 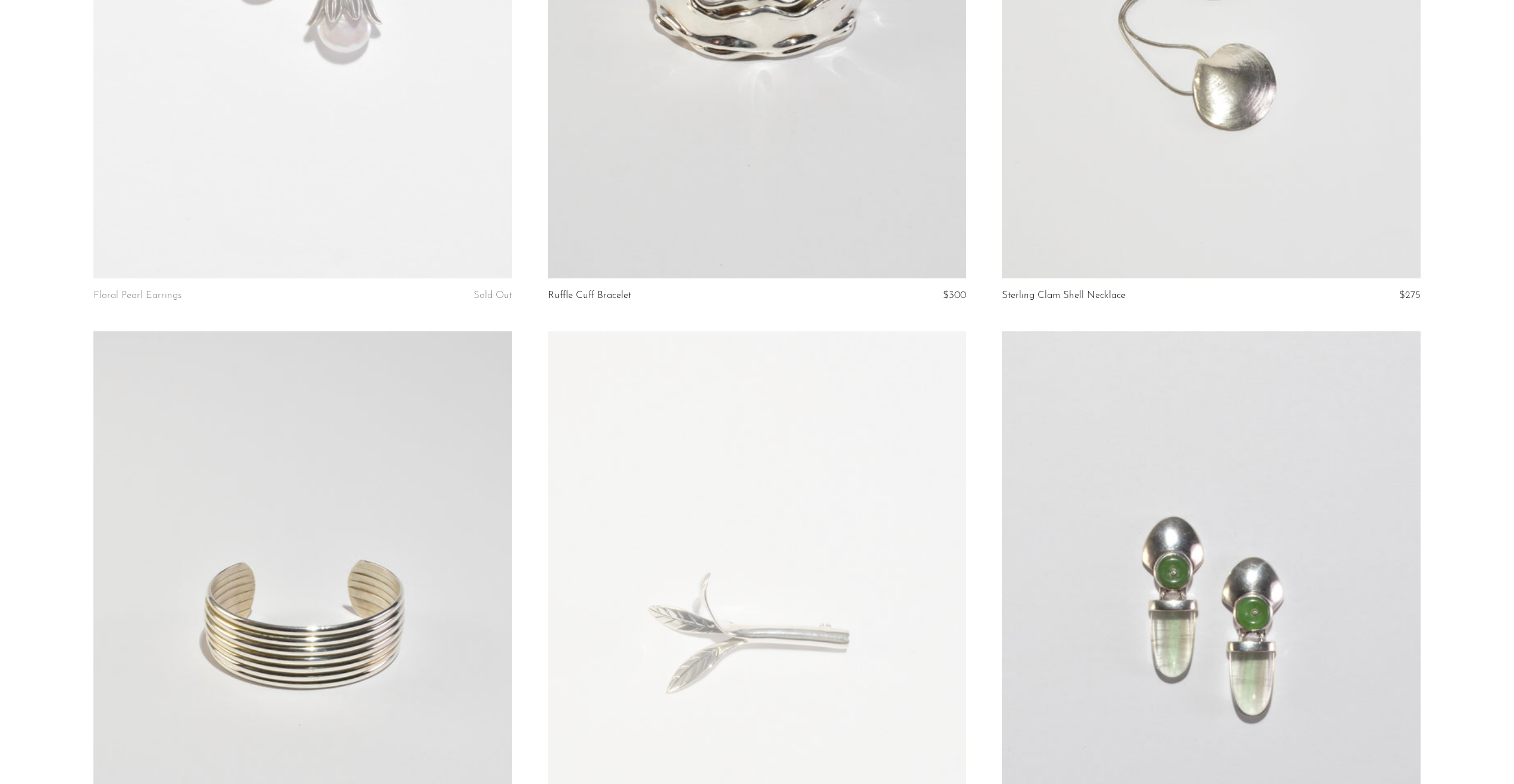 I want to click on span: Sold Out, so click(x=493, y=295).